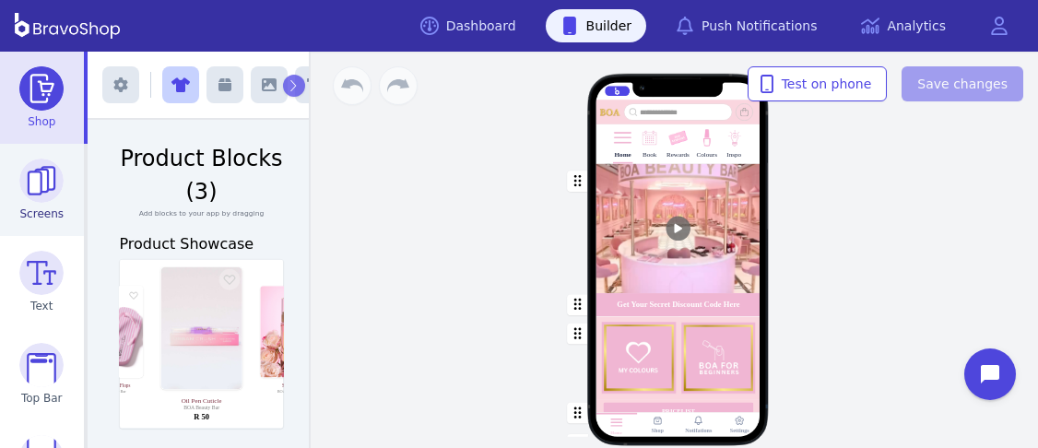 The height and width of the screenshot is (448, 1038). What do you see at coordinates (41, 122) in the screenshot?
I see `span: Shop` at bounding box center [41, 122].